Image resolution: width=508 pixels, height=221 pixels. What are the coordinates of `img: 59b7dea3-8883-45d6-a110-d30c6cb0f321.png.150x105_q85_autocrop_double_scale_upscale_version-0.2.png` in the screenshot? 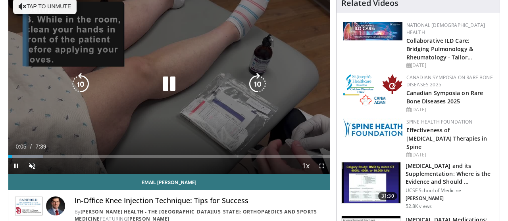 It's located at (372, 90).